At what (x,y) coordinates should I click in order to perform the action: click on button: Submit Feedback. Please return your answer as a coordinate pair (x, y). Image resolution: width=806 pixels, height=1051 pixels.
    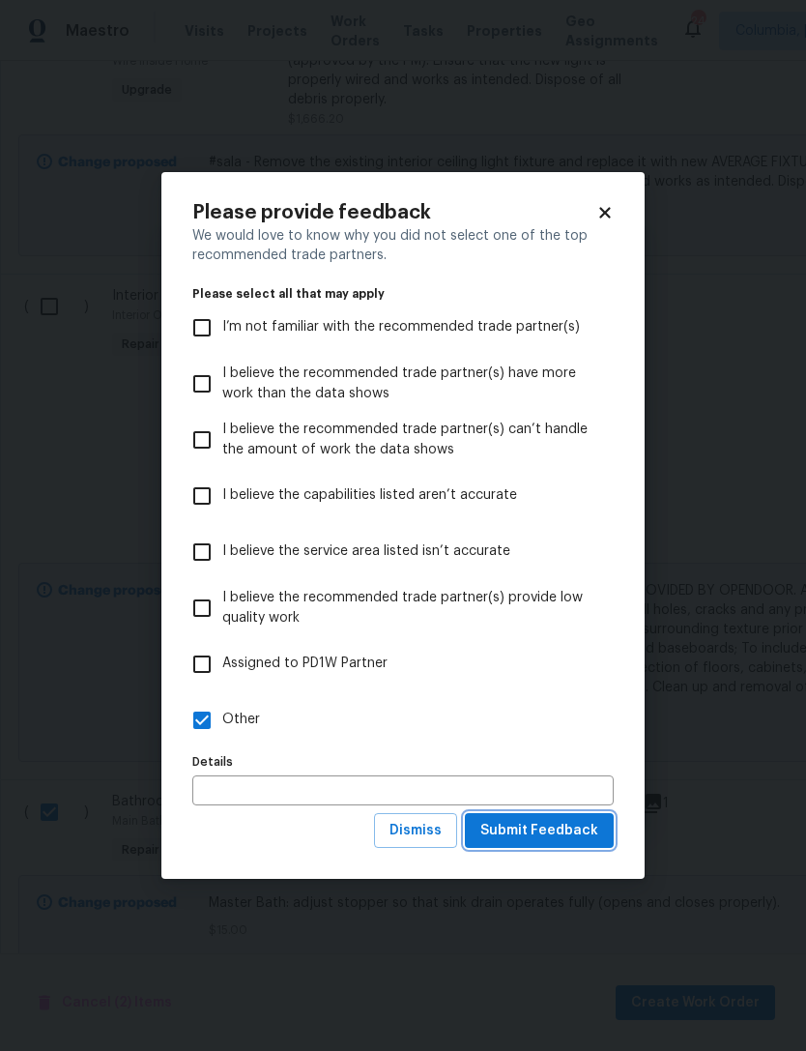
    Looking at the image, I should click on (539, 831).